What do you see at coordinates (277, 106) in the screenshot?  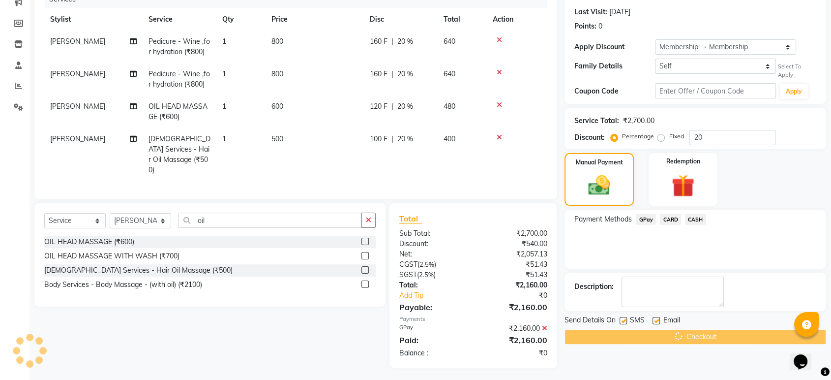 I see `span: 600` at bounding box center [277, 106].